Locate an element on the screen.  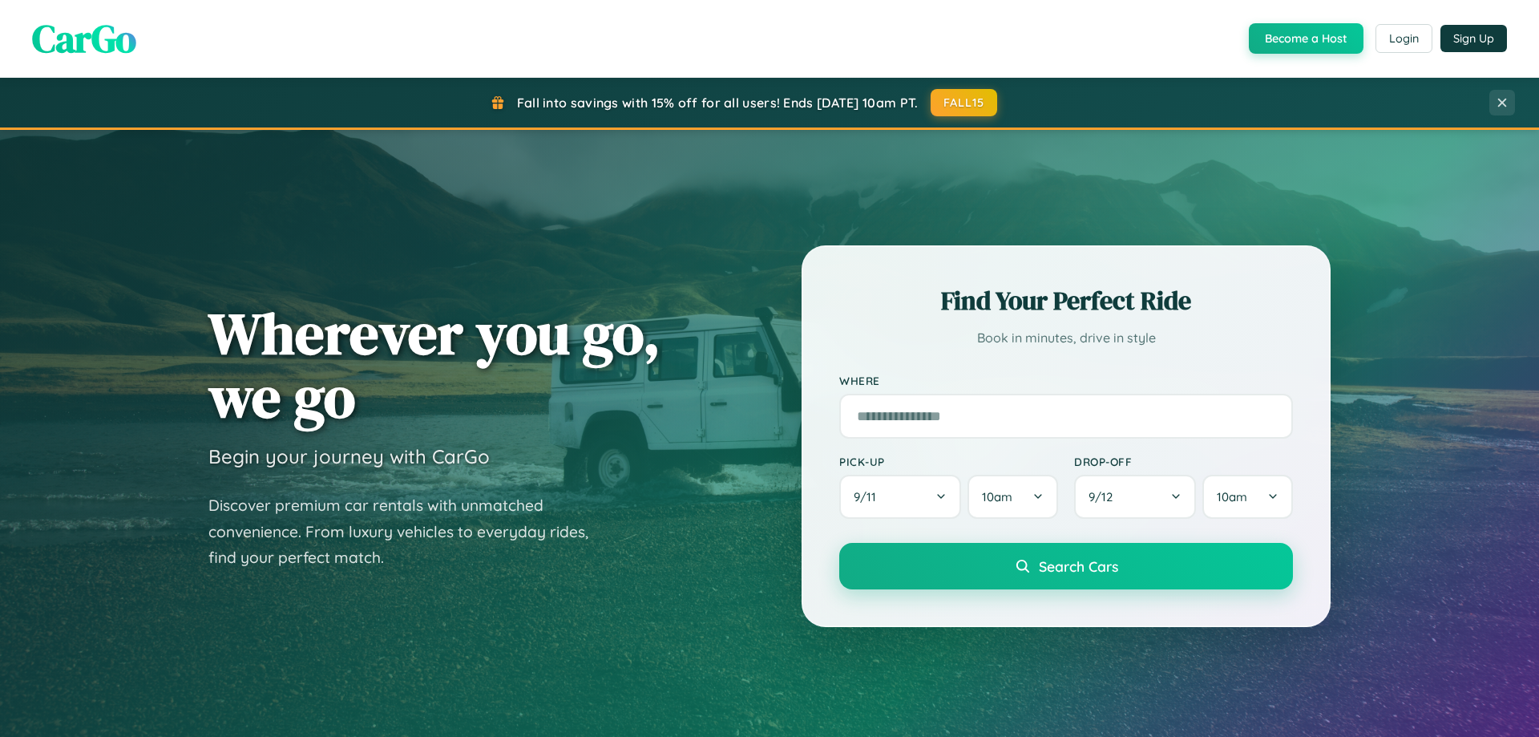
span: 9 / 12 is located at coordinates (1105, 496).